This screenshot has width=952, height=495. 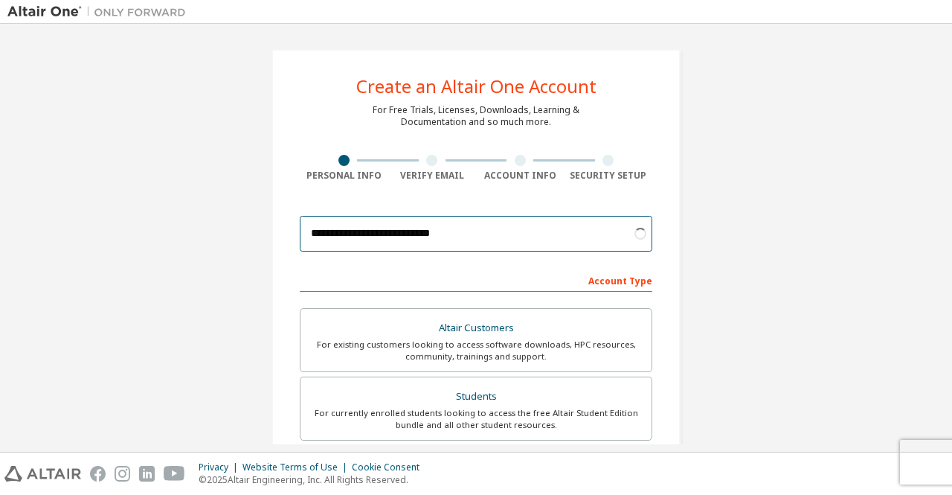 I want to click on img: instagram.svg, so click(x=122, y=473).